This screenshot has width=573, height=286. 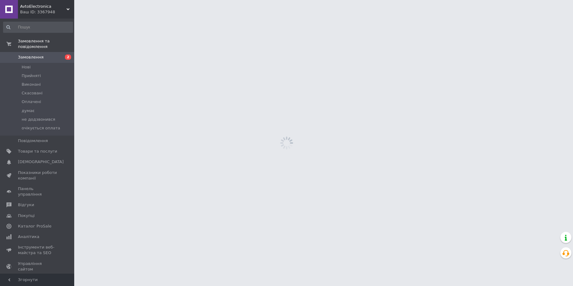 What do you see at coordinates (46, 44) in the screenshot?
I see `span: Замовлення та повідомлення` at bounding box center [46, 44].